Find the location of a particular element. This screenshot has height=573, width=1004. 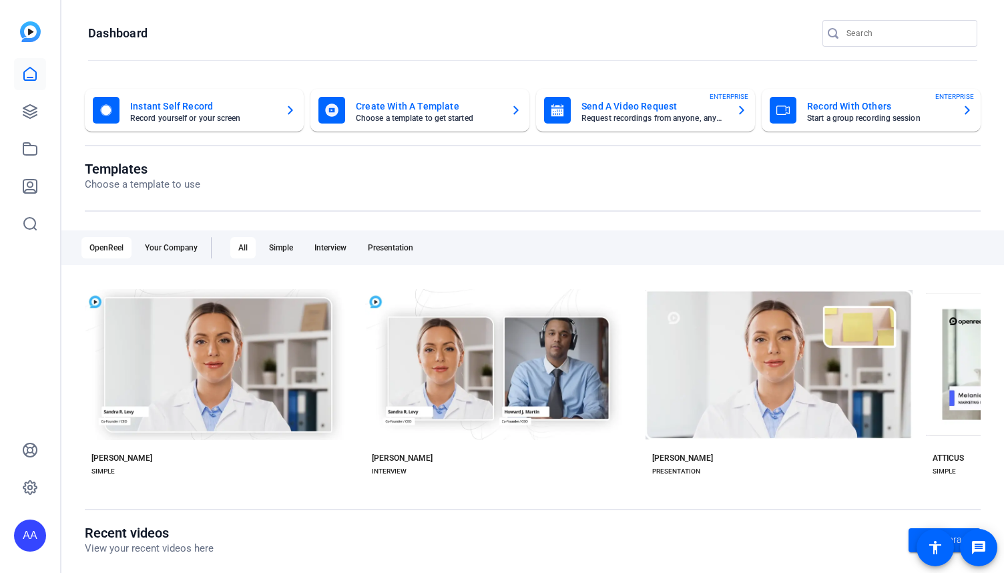

div: PRESENTATION is located at coordinates (676, 471).